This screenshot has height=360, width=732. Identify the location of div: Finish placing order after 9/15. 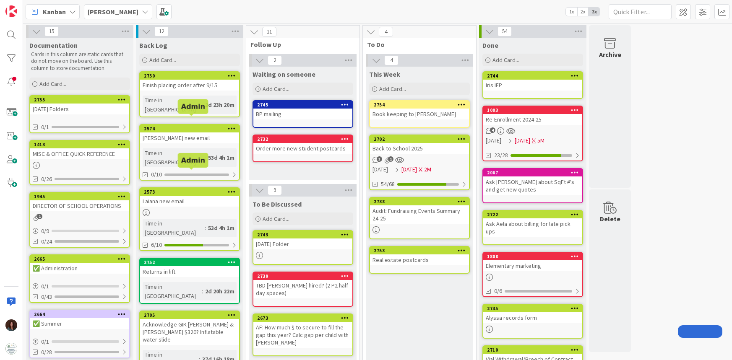
(190, 85).